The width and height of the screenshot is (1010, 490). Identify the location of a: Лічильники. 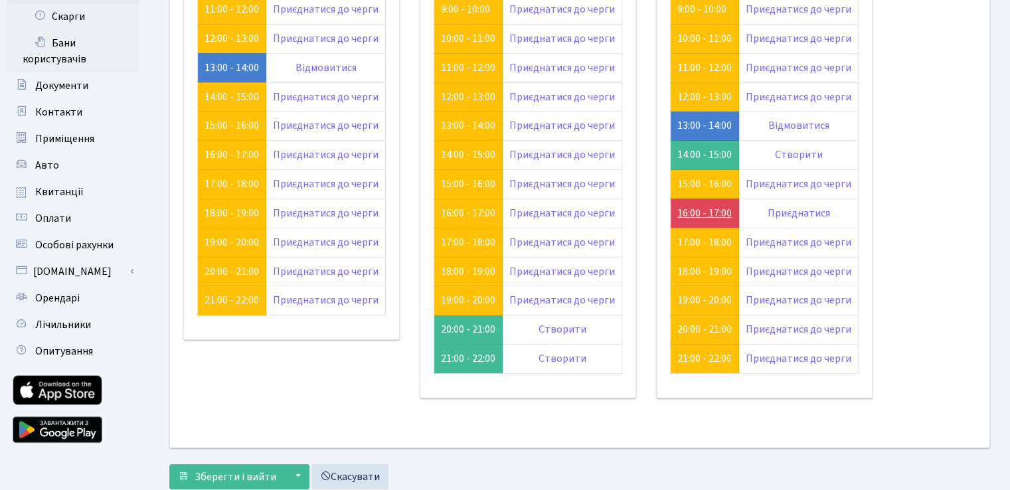
(73, 325).